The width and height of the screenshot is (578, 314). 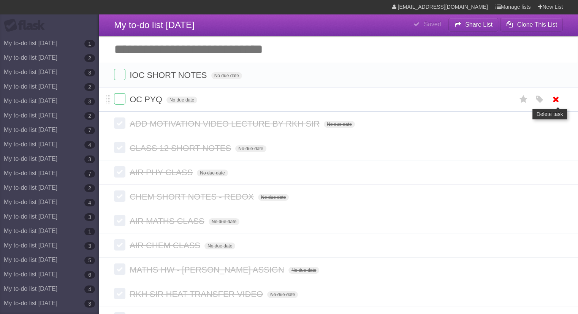 I want to click on b: Saved, so click(x=432, y=24).